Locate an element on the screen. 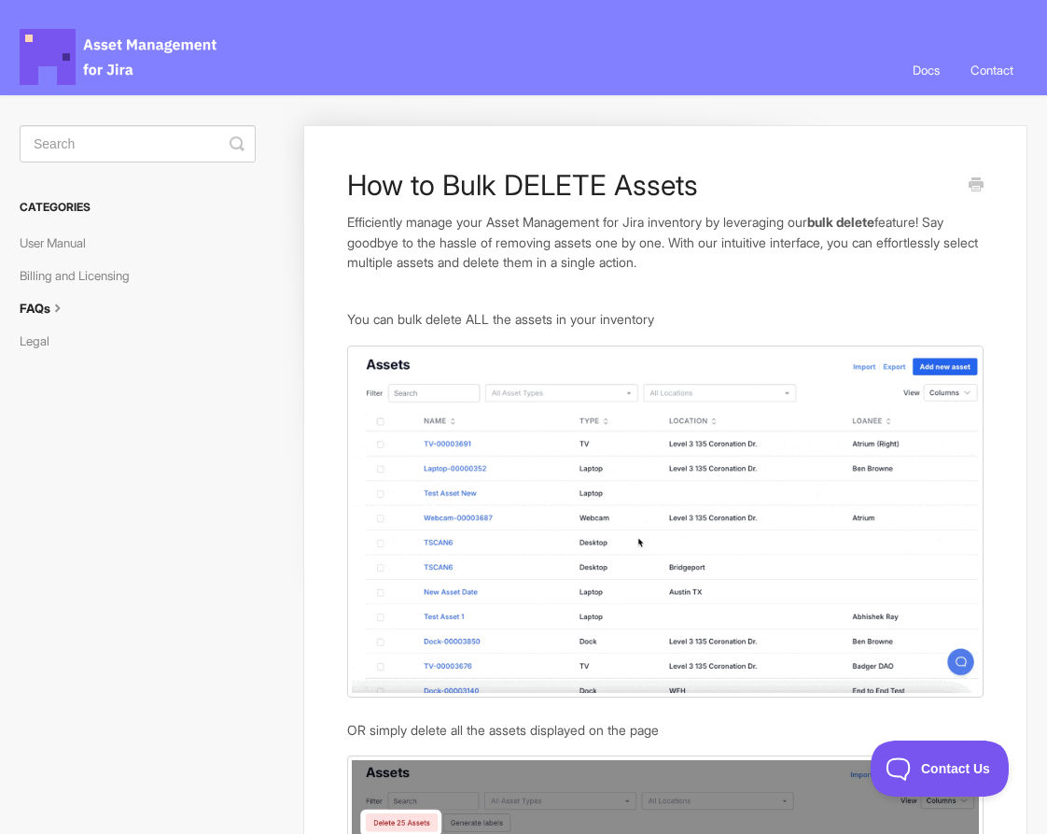 This screenshot has width=1047, height=834. h3: Categories is located at coordinates (137, 207).